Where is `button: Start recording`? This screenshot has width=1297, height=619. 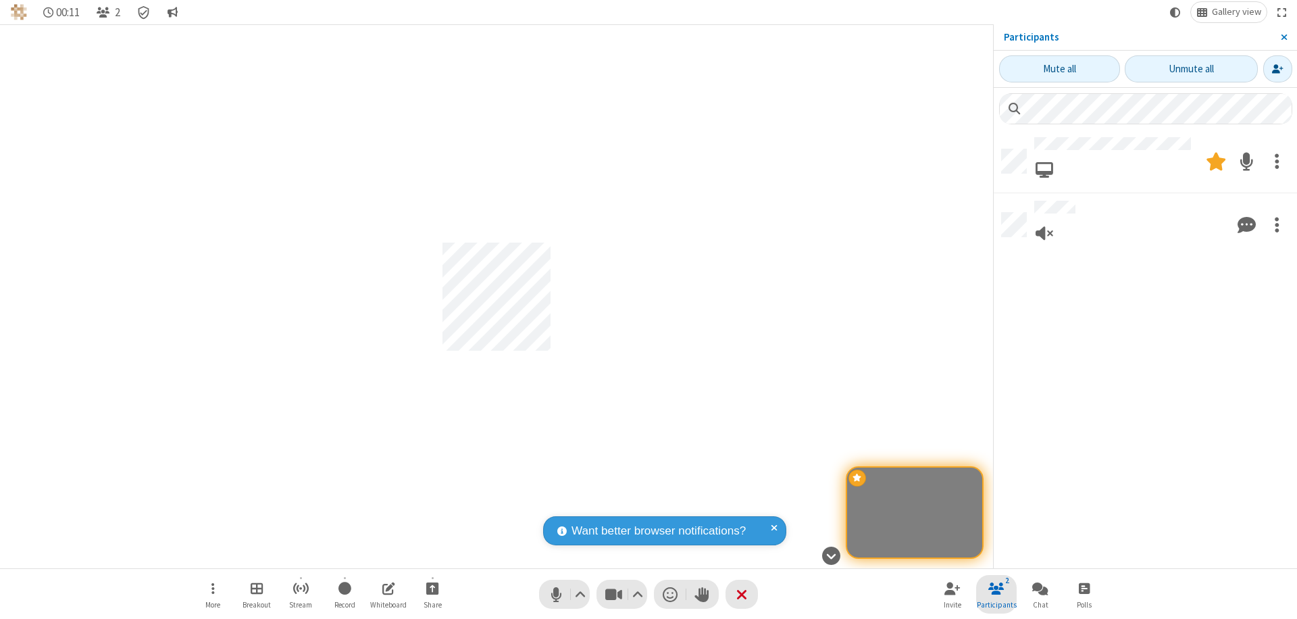 button: Start recording is located at coordinates (344, 594).